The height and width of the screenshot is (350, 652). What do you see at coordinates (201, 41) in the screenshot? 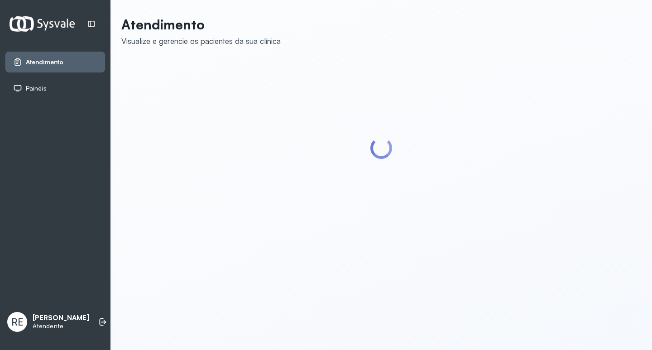
I see `div: Visualize e gerencie os pacientes da sua clínica` at bounding box center [201, 41].